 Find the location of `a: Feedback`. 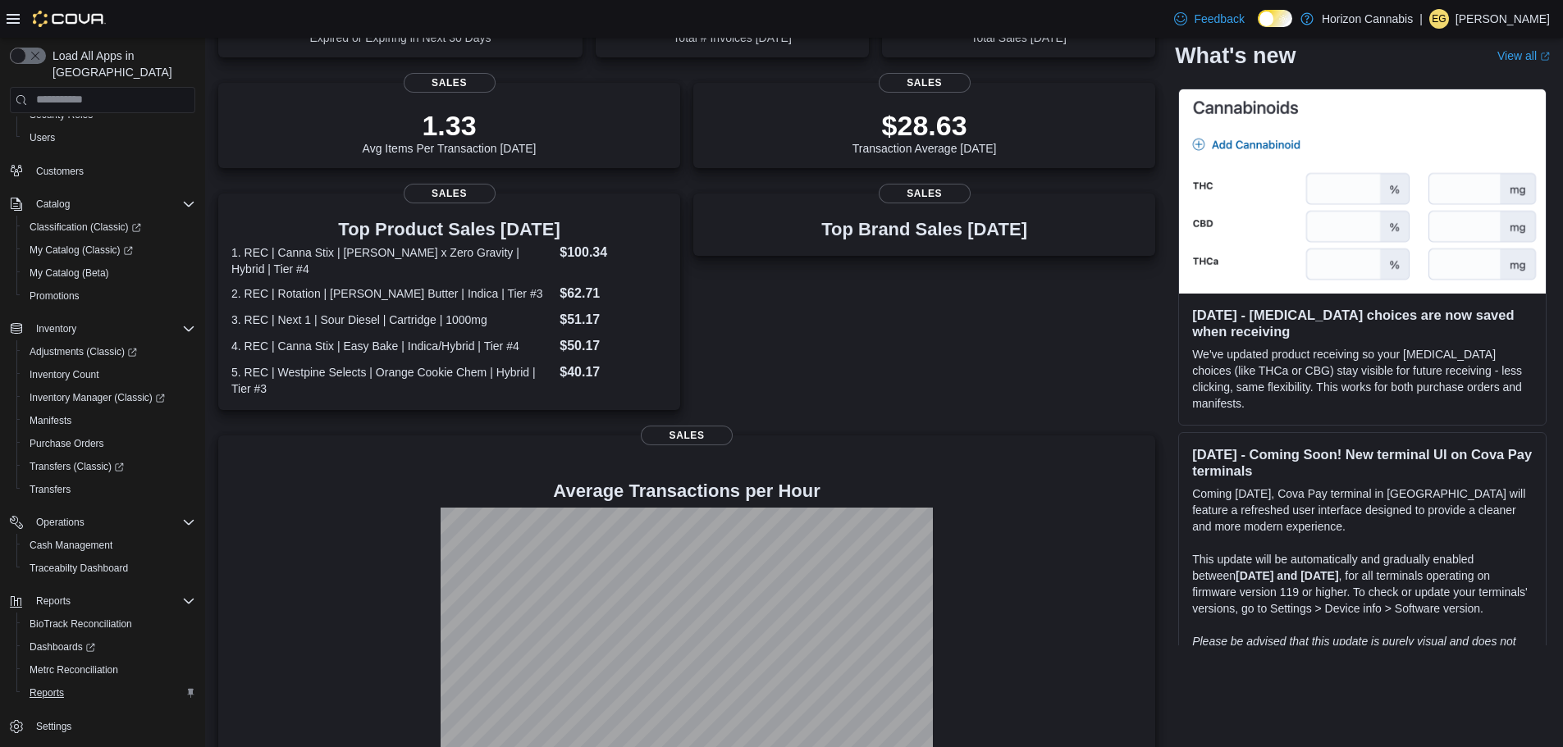

a: Feedback is located at coordinates (1208, 19).